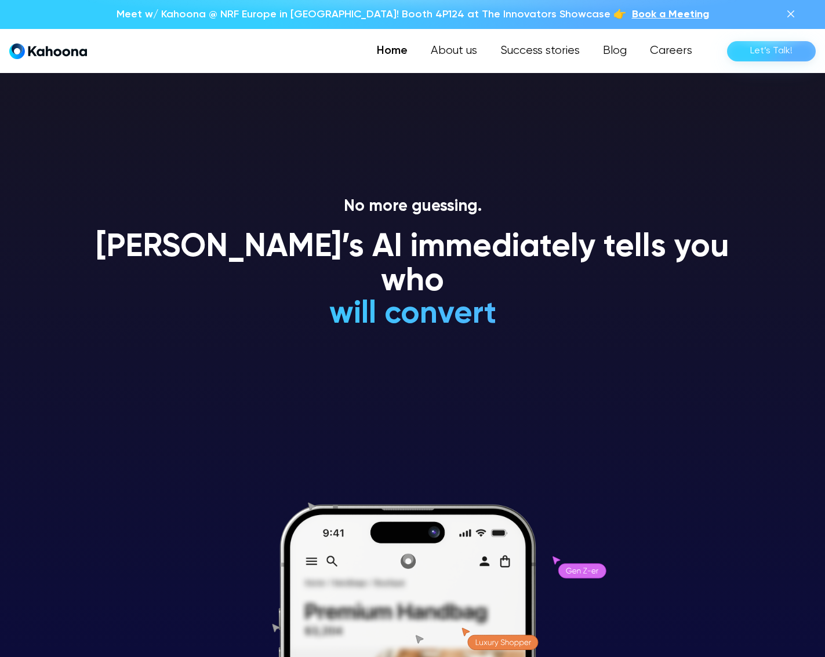 This screenshot has width=825, height=657. What do you see at coordinates (413, 207) in the screenshot?
I see `p: No more guessing.` at bounding box center [413, 207].